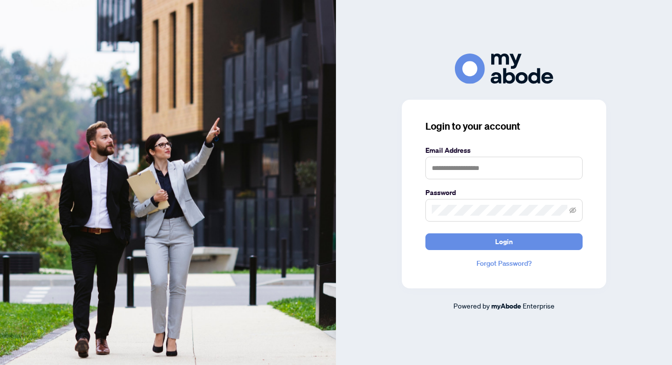  Describe the element at coordinates (504, 193) in the screenshot. I see `label: Password` at that location.